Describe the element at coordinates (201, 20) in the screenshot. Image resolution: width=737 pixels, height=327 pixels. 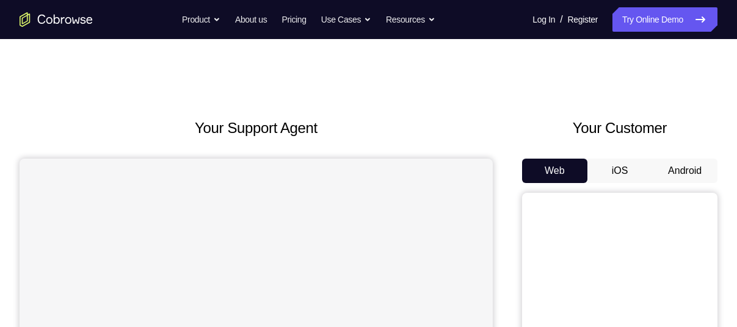
I see `button: Product` at that location.